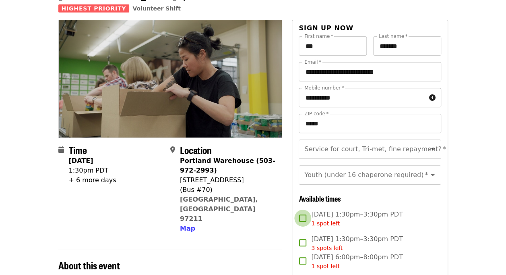 This screenshot has height=275, width=506. I want to click on input: Last name, so click(407, 46).